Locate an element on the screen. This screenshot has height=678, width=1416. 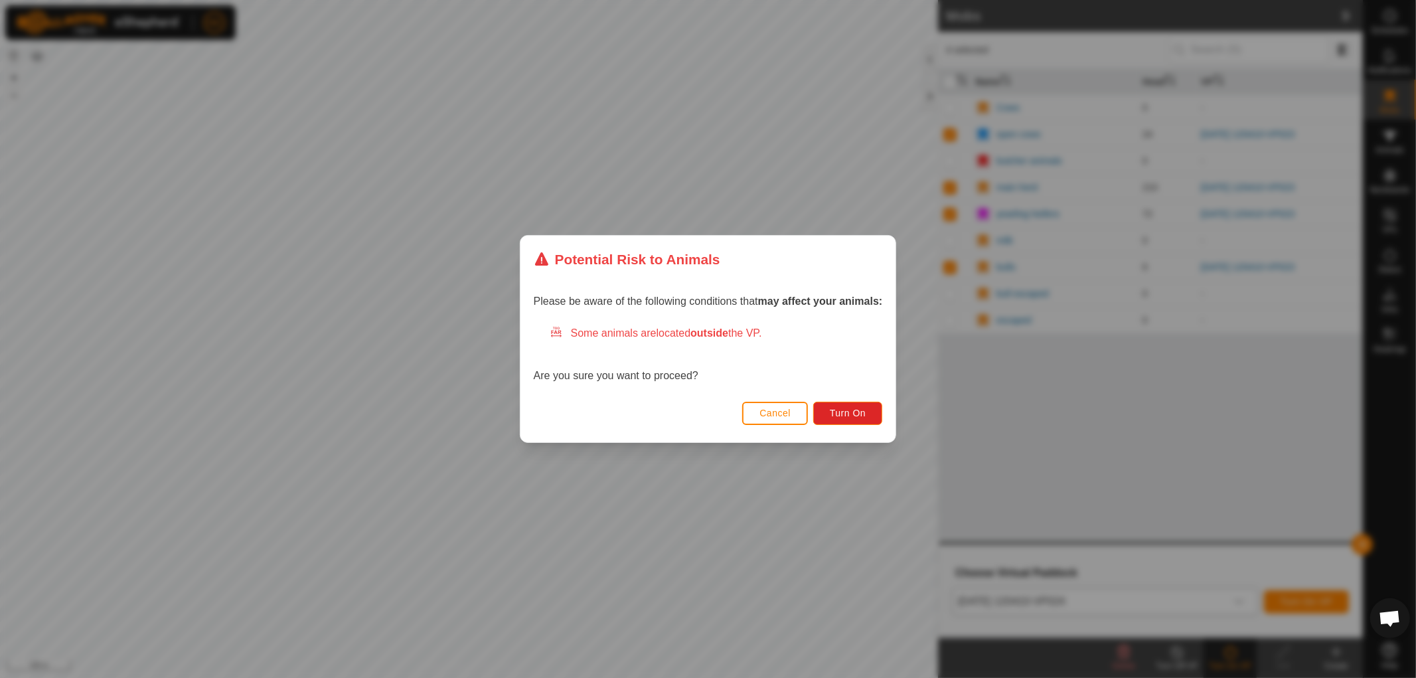
div: Are you sure you want to proceed? is located at coordinates (708, 354).